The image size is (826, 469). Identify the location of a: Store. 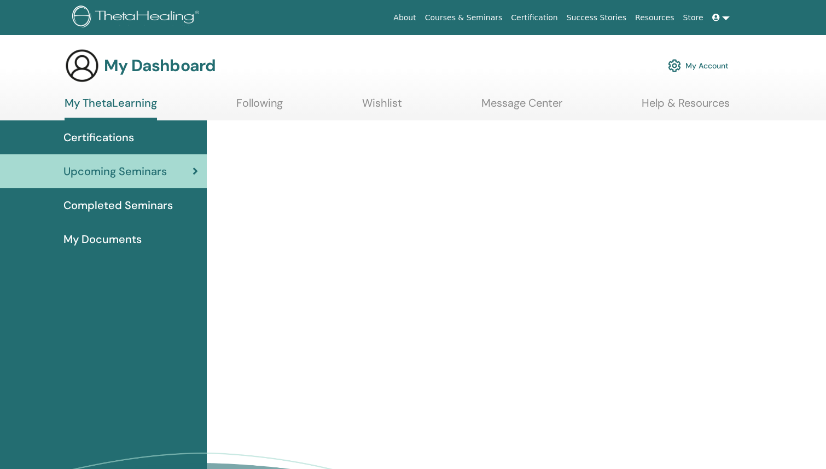
(693, 18).